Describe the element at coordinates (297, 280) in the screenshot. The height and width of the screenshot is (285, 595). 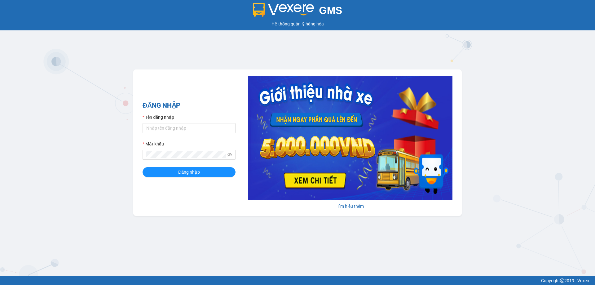
I see `div: Copyright 2019 - Vexere` at that location.